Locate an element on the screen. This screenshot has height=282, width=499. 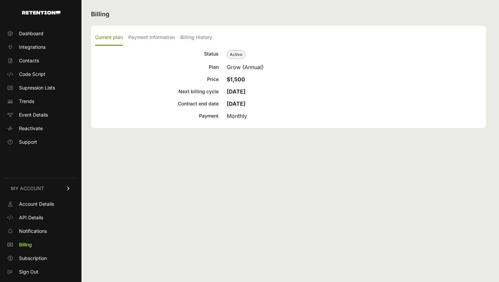
label: Current plan is located at coordinates (109, 38).